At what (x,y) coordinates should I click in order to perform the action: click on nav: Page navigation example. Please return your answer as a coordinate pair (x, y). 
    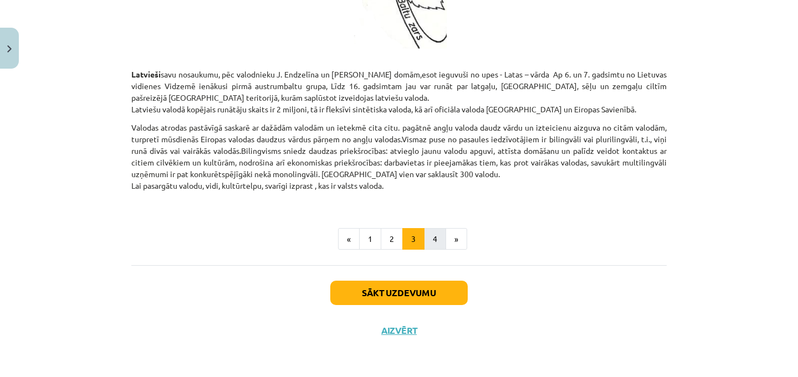
    Looking at the image, I should click on (399, 239).